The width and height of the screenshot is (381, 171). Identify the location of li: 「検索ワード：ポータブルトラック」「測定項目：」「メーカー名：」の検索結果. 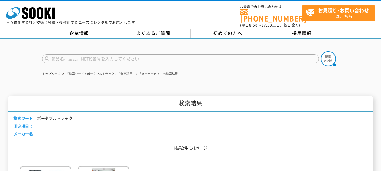
(119, 74).